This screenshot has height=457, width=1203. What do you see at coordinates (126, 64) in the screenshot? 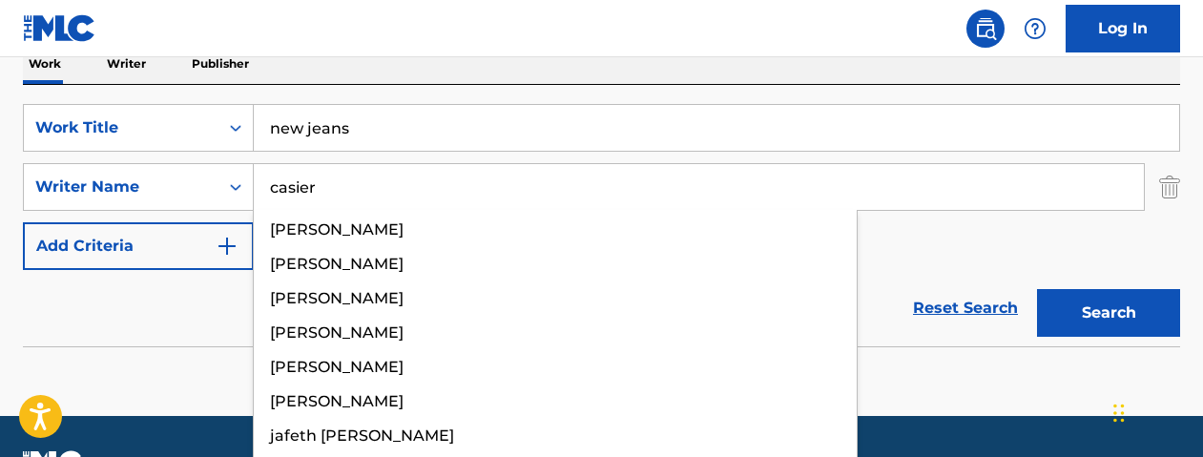
I see `p: Writer` at bounding box center [126, 64].